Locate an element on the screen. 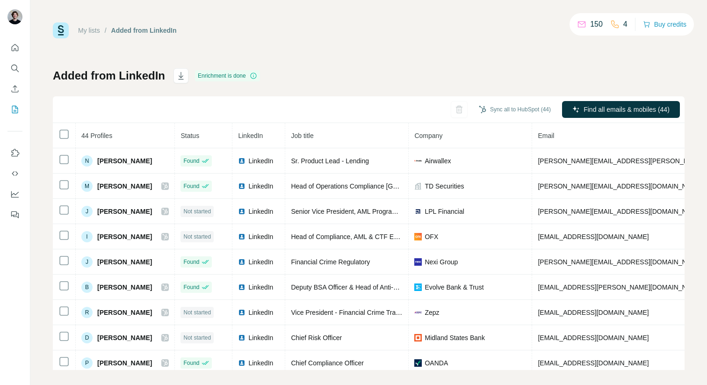  div: I is located at coordinates (87, 237).